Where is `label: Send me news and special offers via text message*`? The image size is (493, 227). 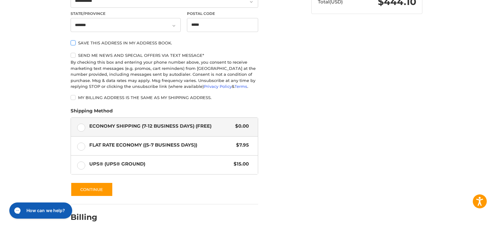
label: Send me news and special offers via text message* is located at coordinates (164, 55).